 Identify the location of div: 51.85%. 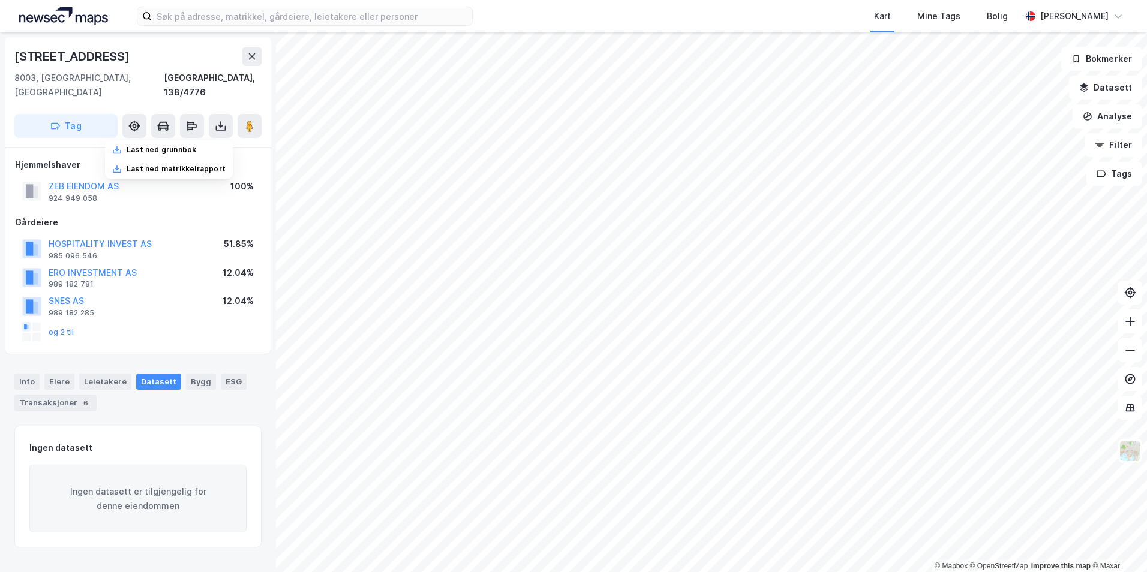
(239, 244).